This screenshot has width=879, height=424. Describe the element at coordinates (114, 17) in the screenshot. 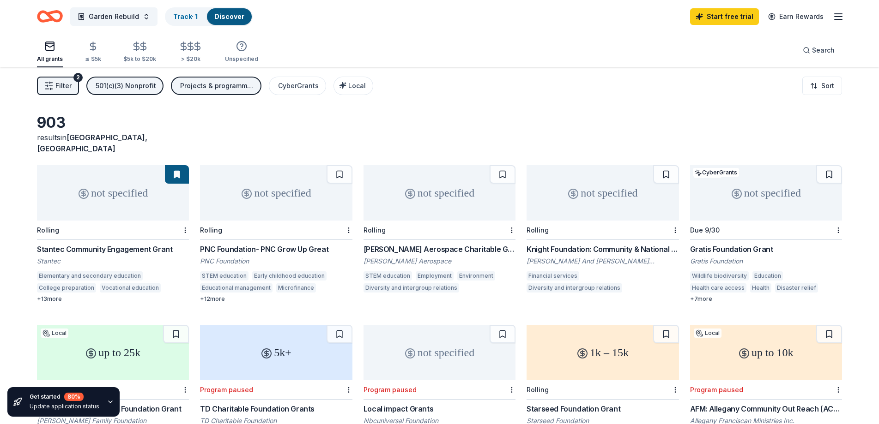

I see `span: Garden Rebuild` at that location.